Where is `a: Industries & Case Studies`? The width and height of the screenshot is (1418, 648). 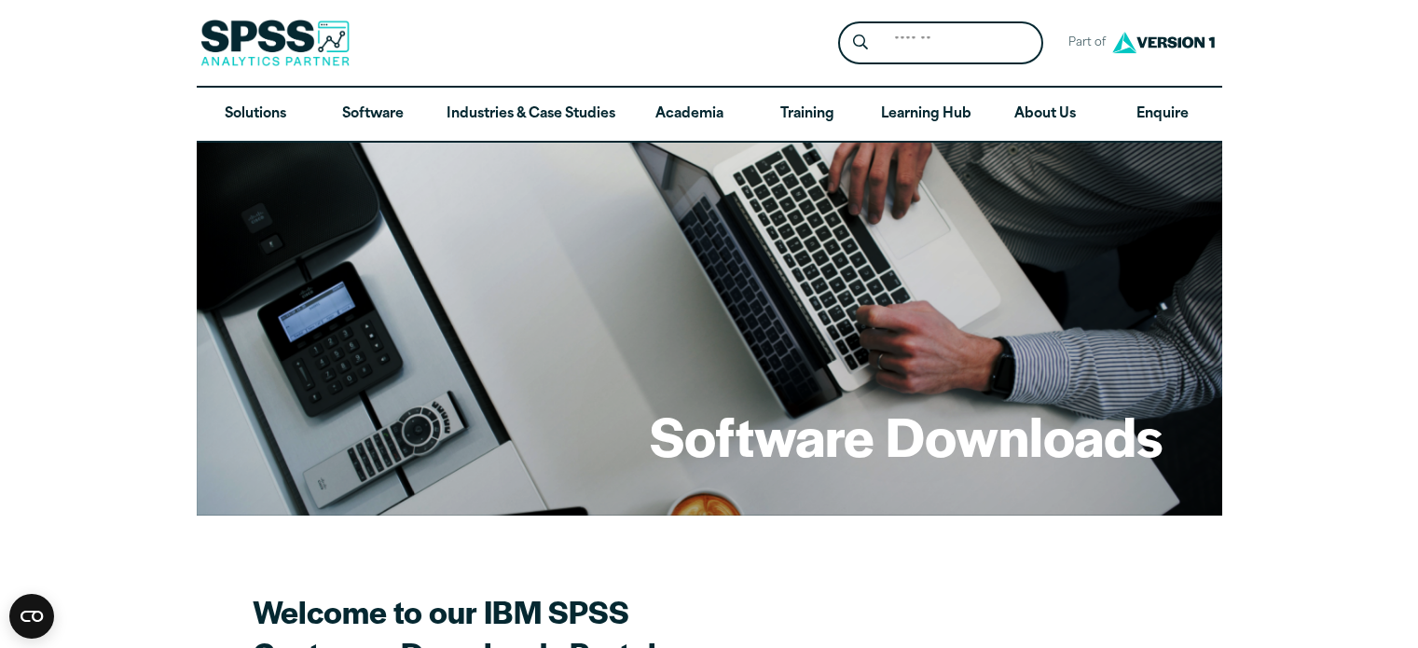
a: Industries & Case Studies is located at coordinates (531, 115).